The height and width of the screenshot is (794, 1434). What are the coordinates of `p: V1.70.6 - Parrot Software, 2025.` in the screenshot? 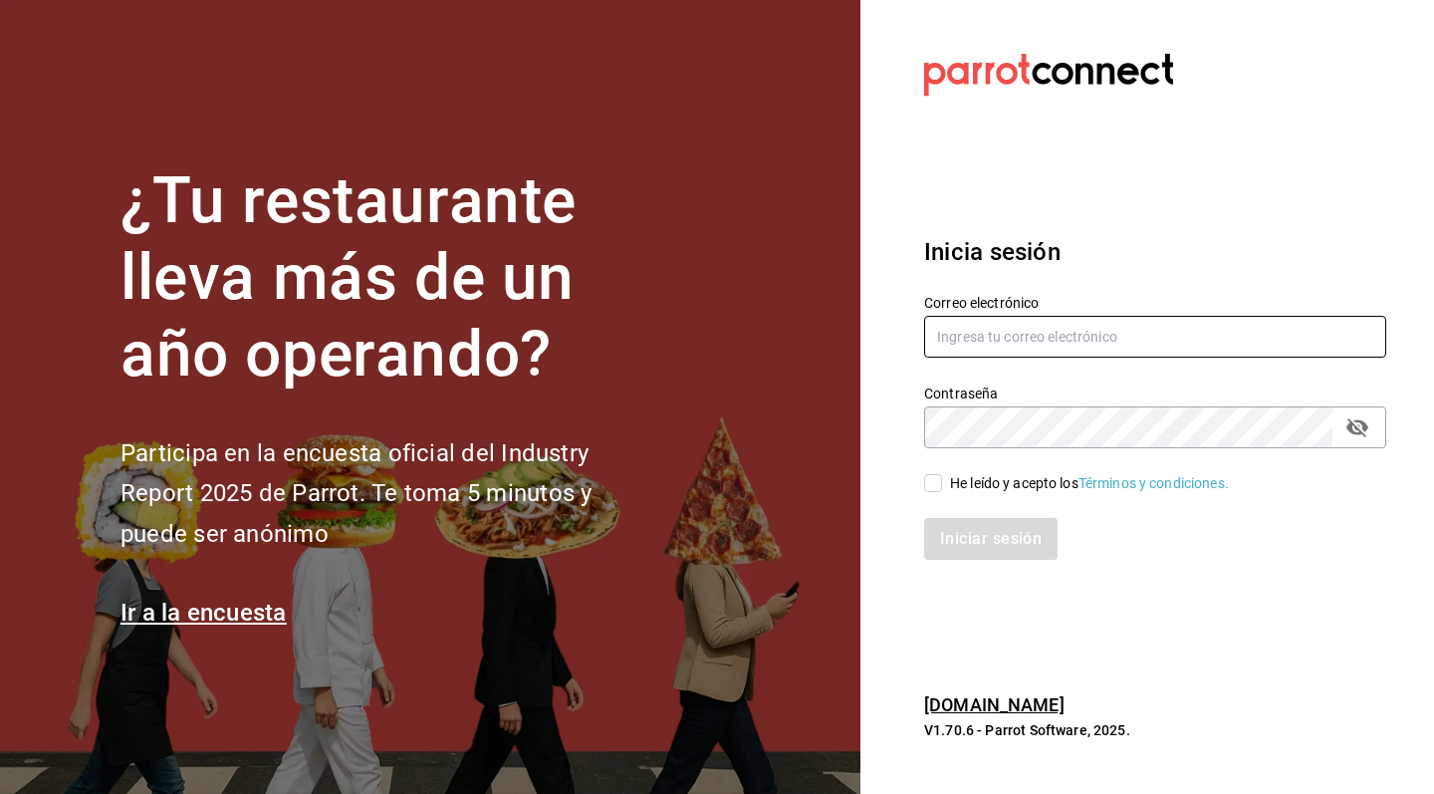 It's located at (1156, 730).